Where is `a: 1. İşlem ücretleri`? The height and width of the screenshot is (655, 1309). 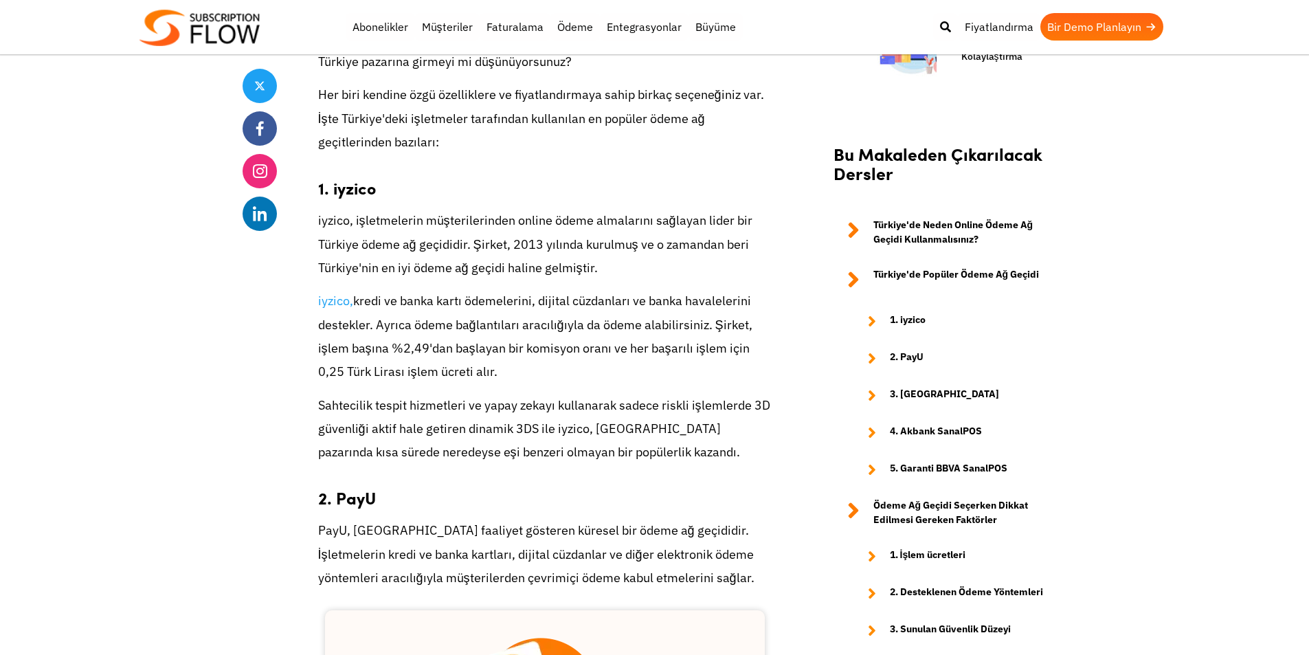
a: 1. İşlem ücretleri is located at coordinates (954, 556).